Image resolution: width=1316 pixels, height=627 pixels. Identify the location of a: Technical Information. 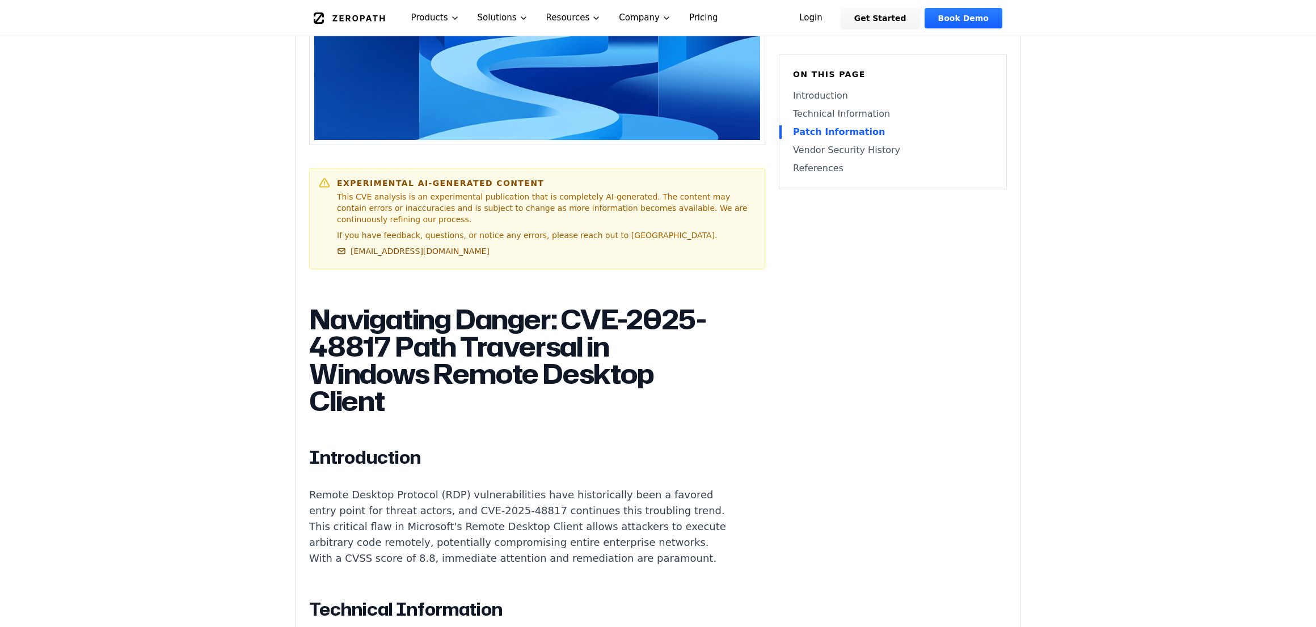
(893, 114).